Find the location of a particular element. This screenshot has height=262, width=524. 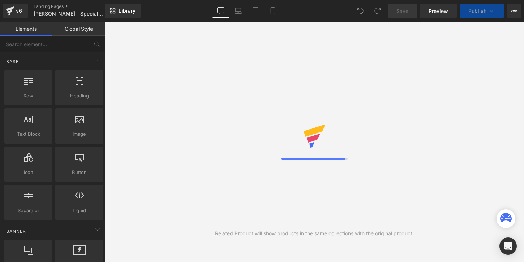

span: Button is located at coordinates (79, 172).